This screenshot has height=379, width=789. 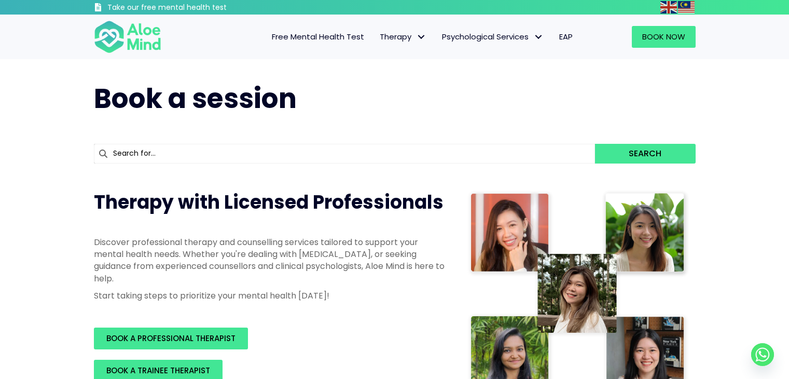 I want to click on img: Aloe mind Logo, so click(x=128, y=37).